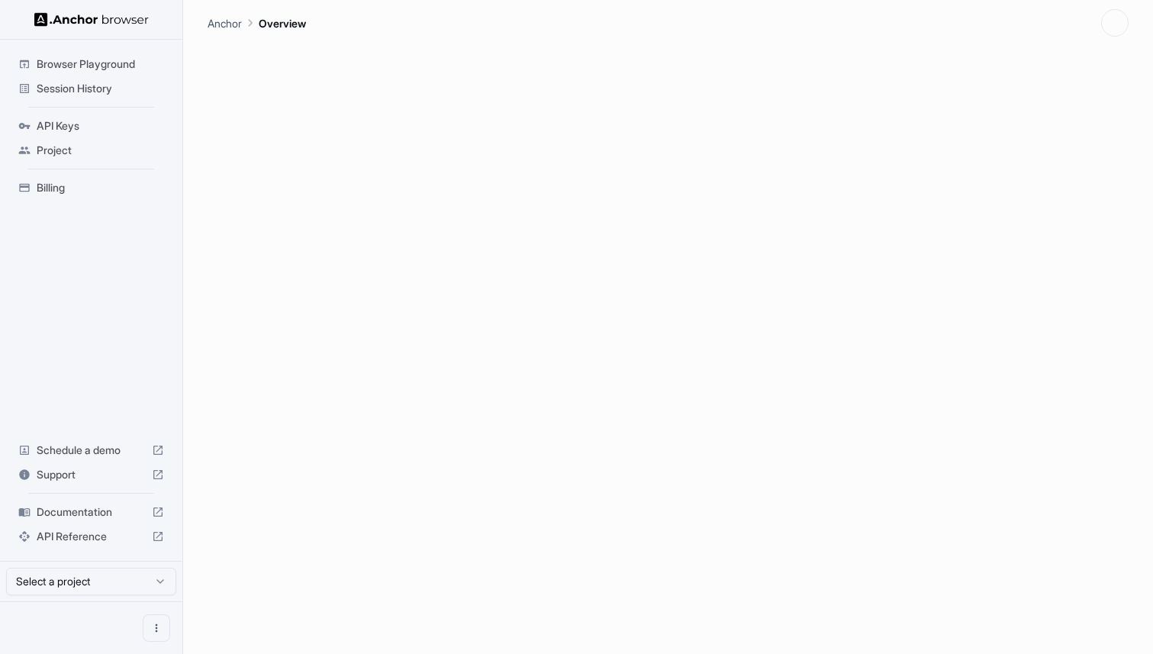 Image resolution: width=1153 pixels, height=654 pixels. What do you see at coordinates (91, 126) in the screenshot?
I see `div: API Keys` at bounding box center [91, 126].